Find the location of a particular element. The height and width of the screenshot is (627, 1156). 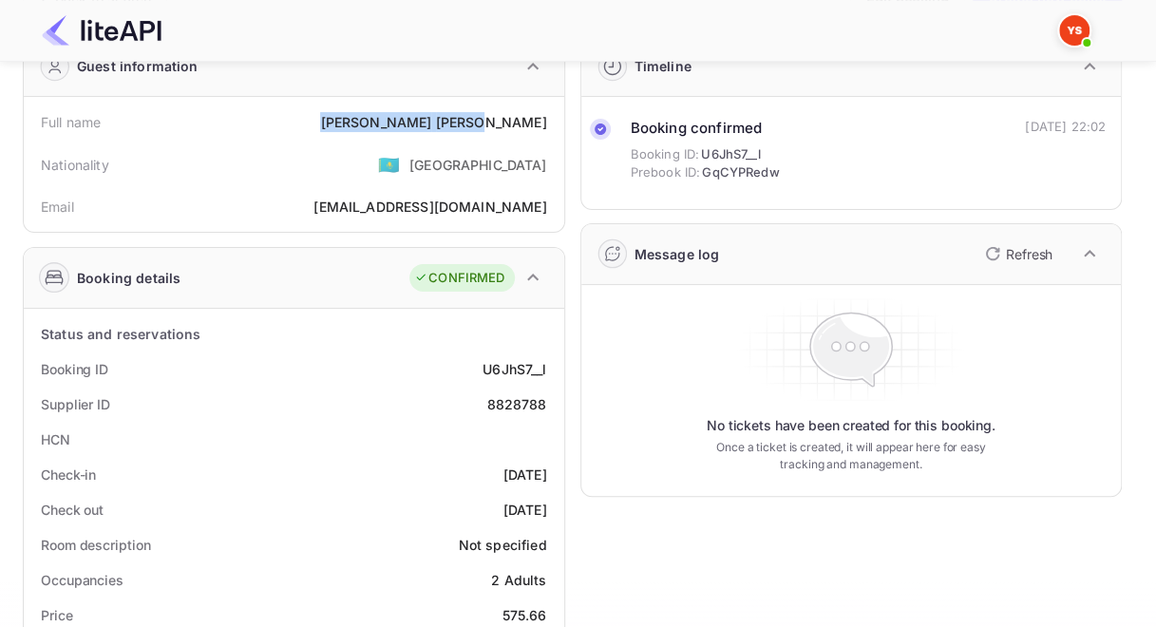

div: U6JhS7__l is located at coordinates (514, 369).